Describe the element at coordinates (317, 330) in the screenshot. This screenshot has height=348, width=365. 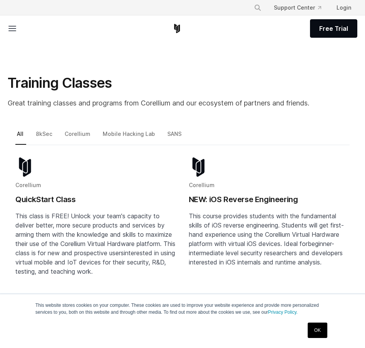
I see `a: OK` at that location.